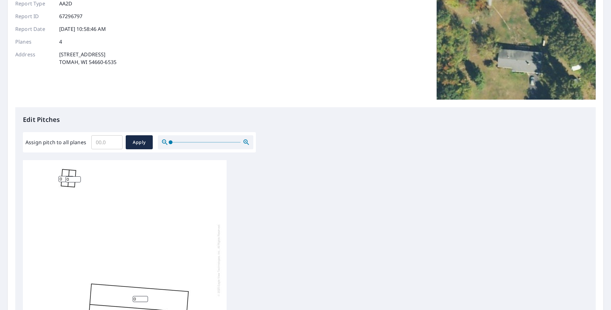 The width and height of the screenshot is (611, 310). Describe the element at coordinates (60, 42) in the screenshot. I see `p: 4` at that location.